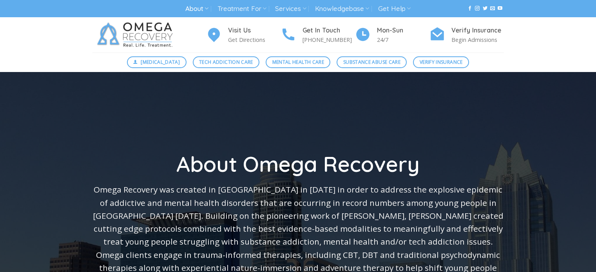  What do you see at coordinates (254, 31) in the screenshot?
I see `h4: Visit Us` at bounding box center [254, 31].